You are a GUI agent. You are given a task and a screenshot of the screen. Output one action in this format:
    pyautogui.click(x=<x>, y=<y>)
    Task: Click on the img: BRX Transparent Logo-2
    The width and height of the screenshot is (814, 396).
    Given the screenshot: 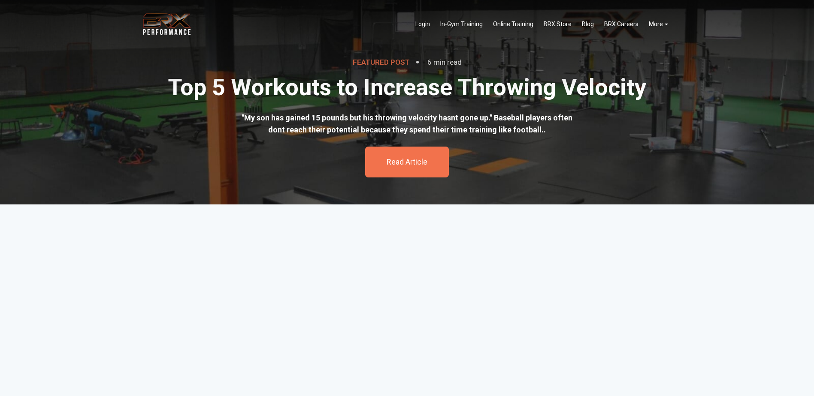 What is the action you would take?
    pyautogui.click(x=167, y=24)
    